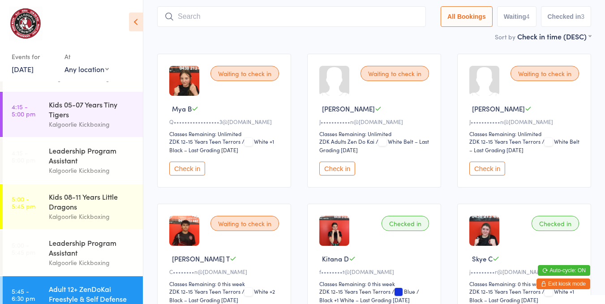  Describe the element at coordinates (466, 17) in the screenshot. I see `button: All Bookings` at that location.